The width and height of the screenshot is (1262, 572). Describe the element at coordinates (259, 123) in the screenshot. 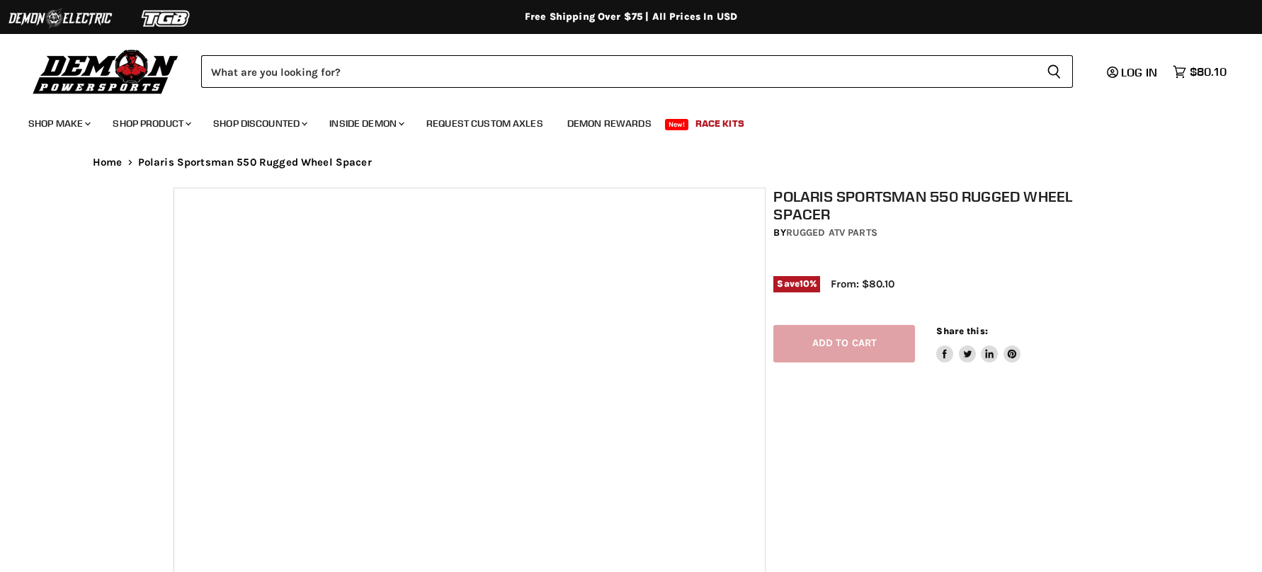

I see `a: Shop Discounted` at that location.